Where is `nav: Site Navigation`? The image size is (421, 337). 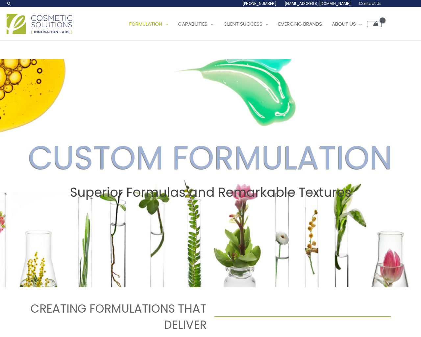 nav: Site Navigation is located at coordinates (250, 24).